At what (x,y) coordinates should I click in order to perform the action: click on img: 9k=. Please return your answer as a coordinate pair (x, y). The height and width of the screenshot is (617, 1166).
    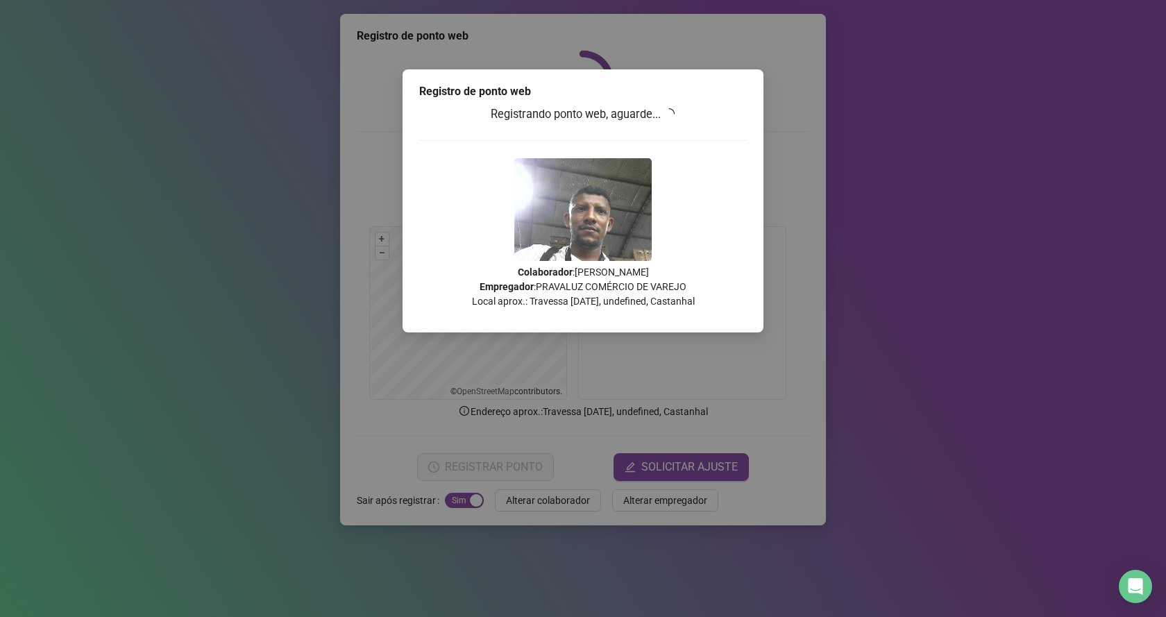
    Looking at the image, I should click on (583, 210).